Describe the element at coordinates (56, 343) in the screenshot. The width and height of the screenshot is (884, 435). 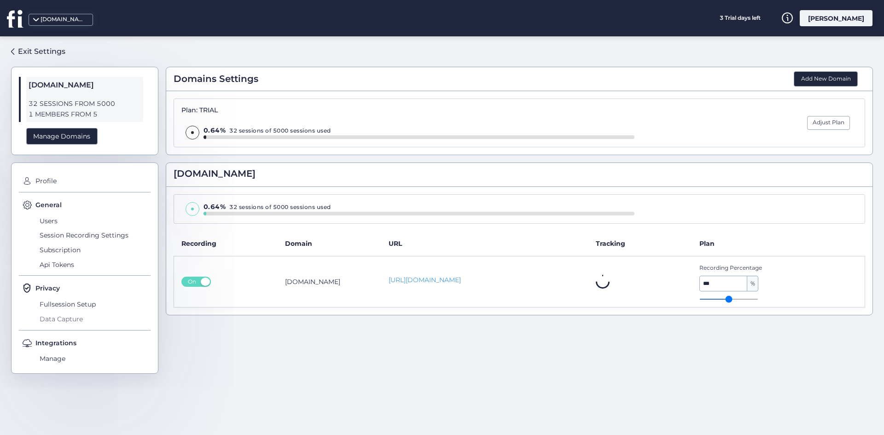
I see `span: Integrations` at that location.